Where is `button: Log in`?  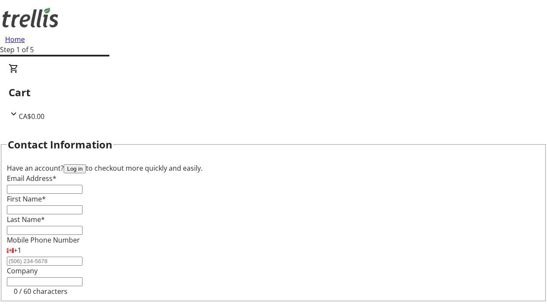
button: Log in is located at coordinates (75, 168).